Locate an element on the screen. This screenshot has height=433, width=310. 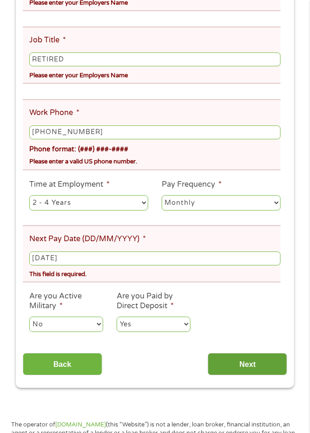
div: This field is required. is located at coordinates (155, 273).